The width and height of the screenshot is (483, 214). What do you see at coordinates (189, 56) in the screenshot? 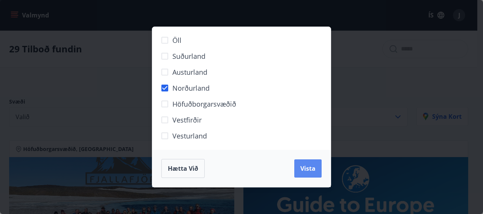
I see `span: Suðurland` at bounding box center [189, 56].